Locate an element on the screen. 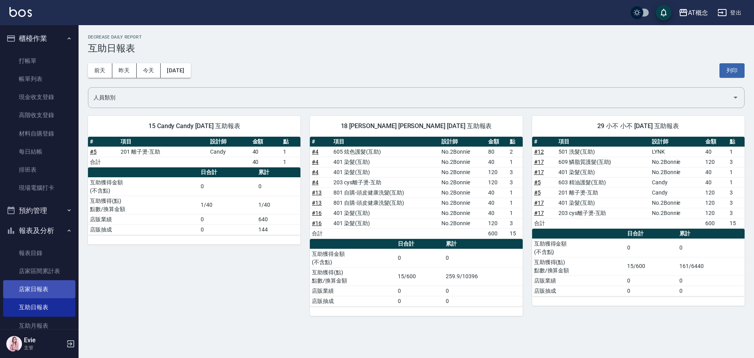 Image resolution: width=754 pixels, height=358 pixels. input: 人員名稱 is located at coordinates (410, 97).